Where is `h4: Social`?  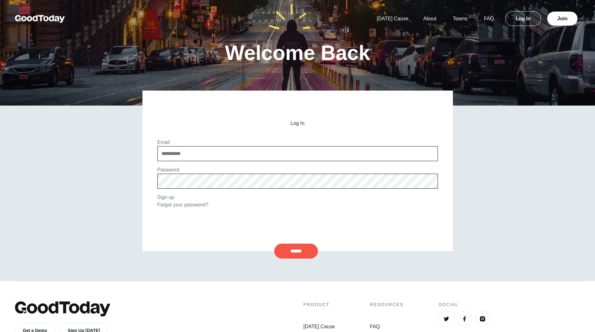 h4: Social is located at coordinates (509, 304).